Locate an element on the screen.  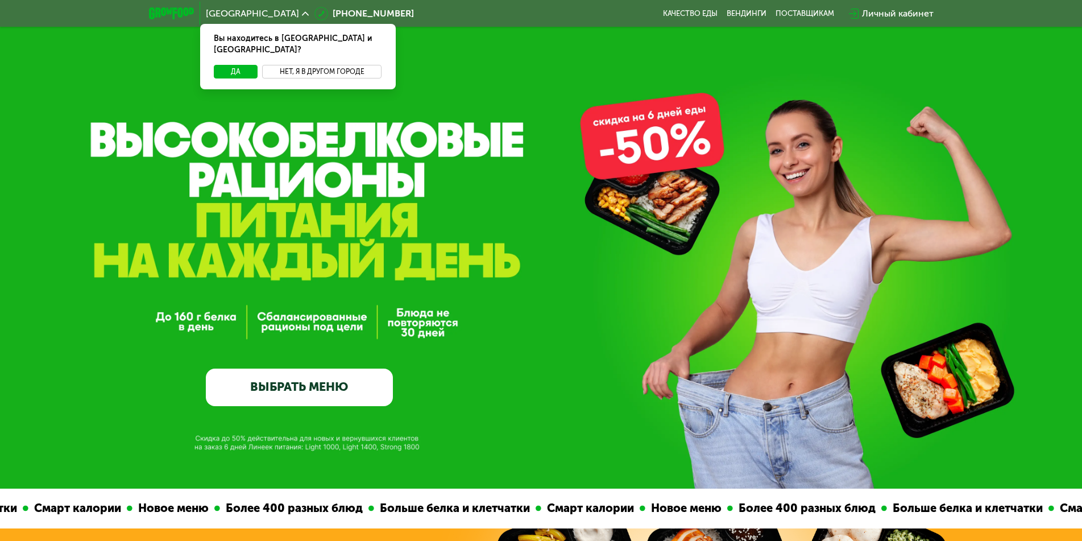
a: Качество еды is located at coordinates (690, 14).